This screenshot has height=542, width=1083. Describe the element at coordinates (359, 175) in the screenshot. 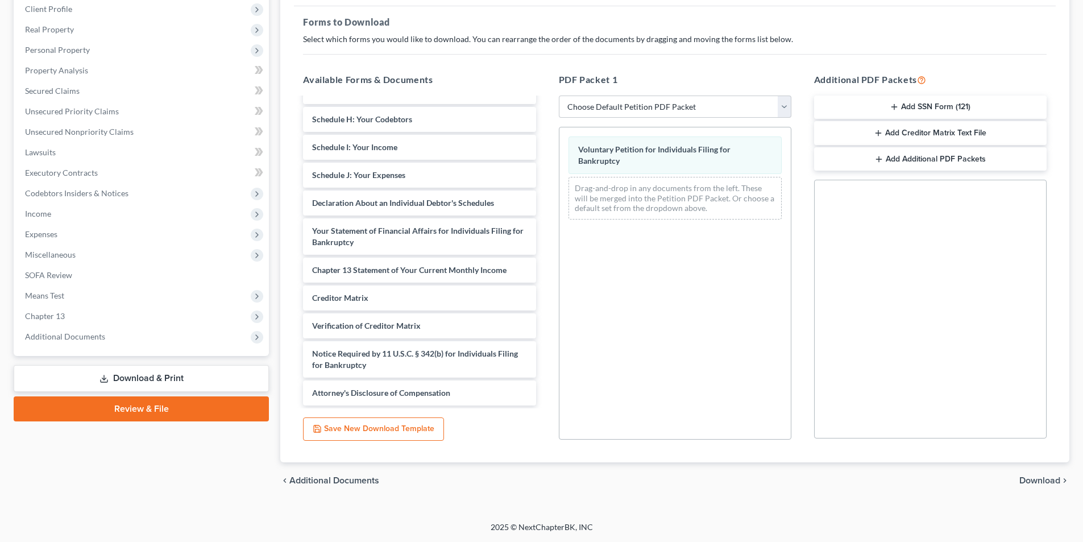

I see `span: Schedule J: Your Expenses` at that location.